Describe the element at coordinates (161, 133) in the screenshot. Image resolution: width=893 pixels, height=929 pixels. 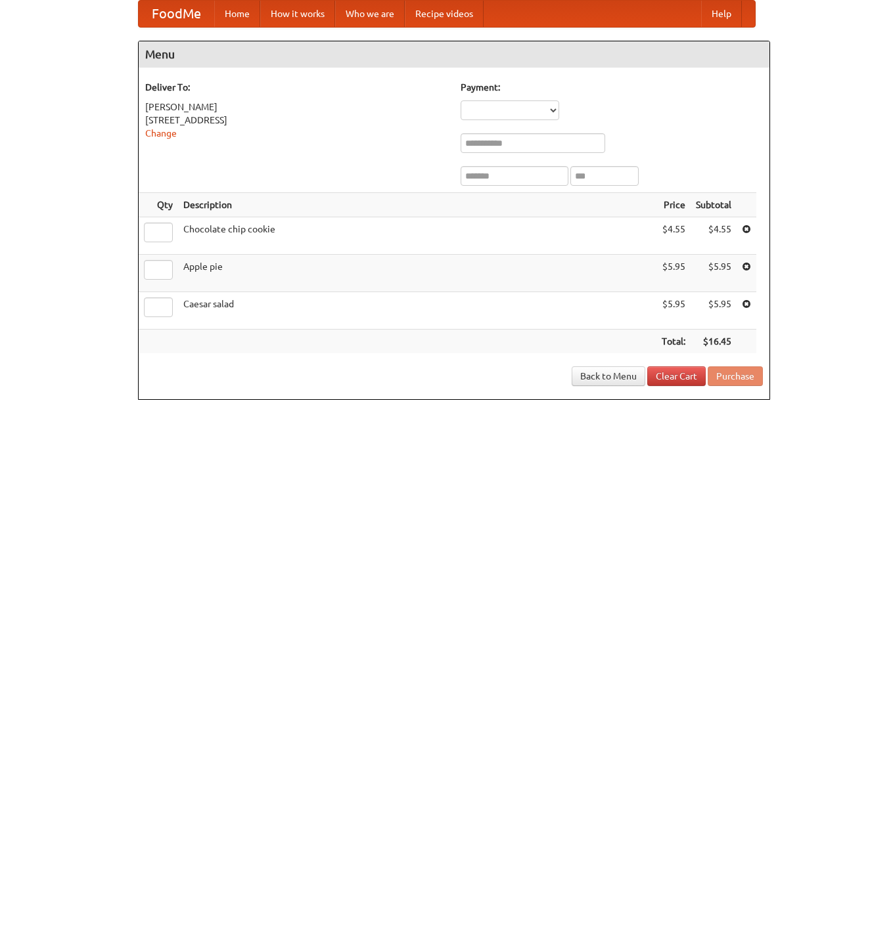
I see `a: Change` at that location.